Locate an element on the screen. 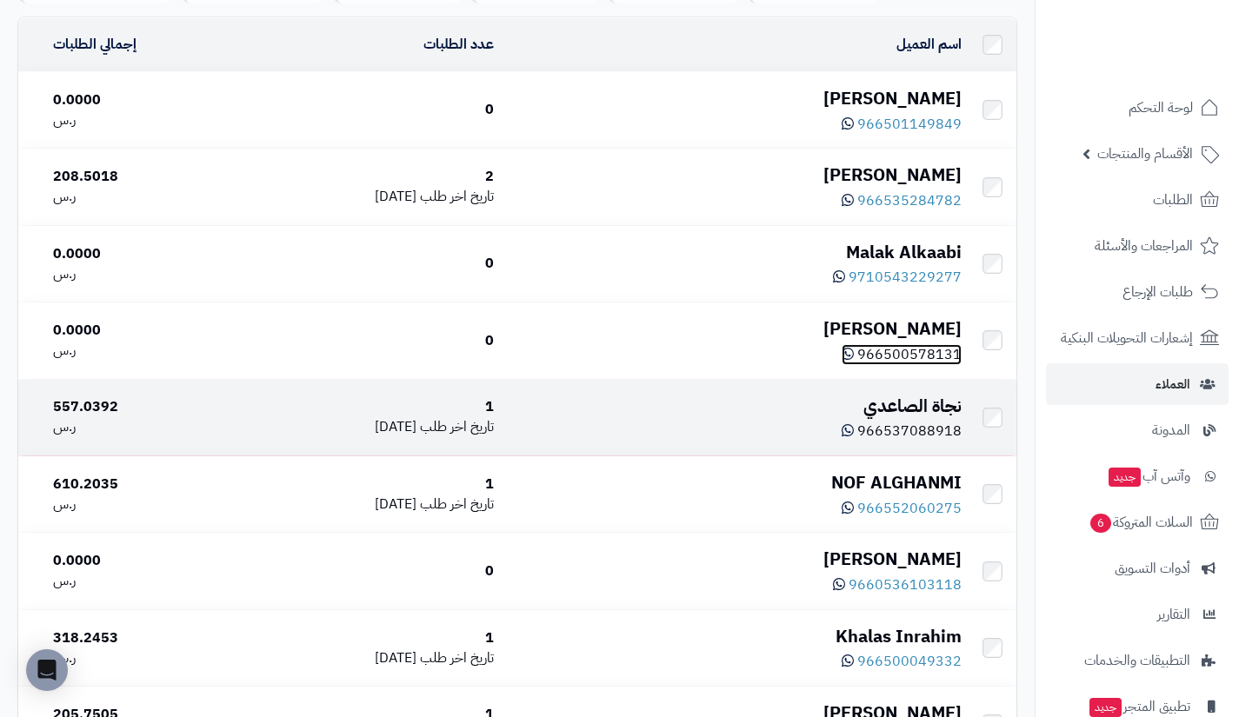 The width and height of the screenshot is (1239, 717). div: Malak Alkaabi is located at coordinates (735, 252).